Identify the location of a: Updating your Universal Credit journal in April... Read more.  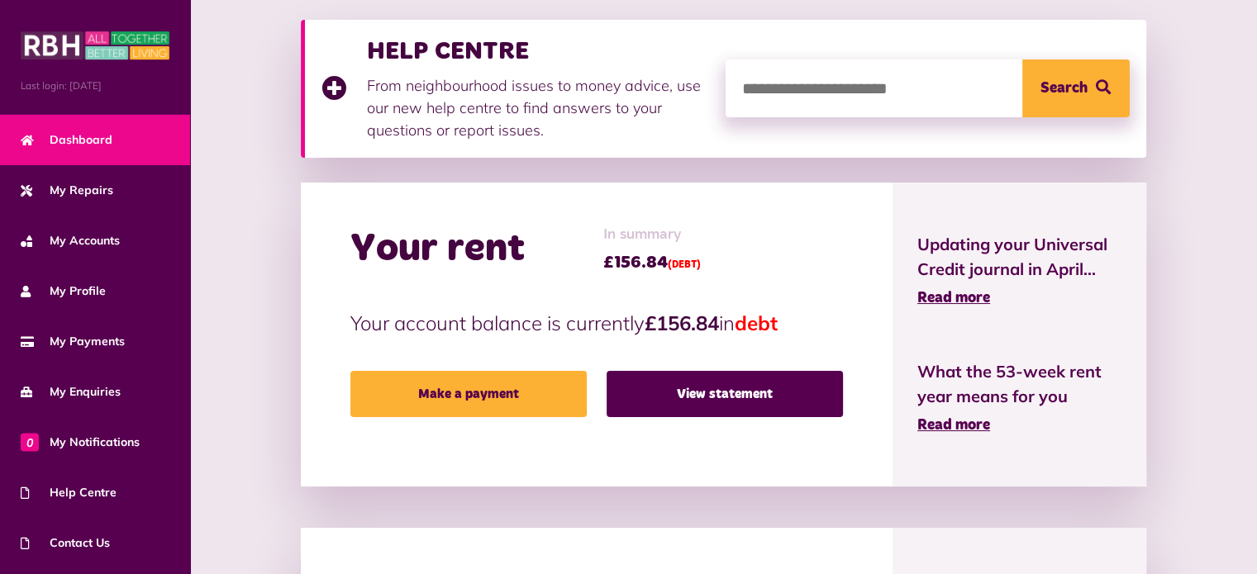
(1019, 271).